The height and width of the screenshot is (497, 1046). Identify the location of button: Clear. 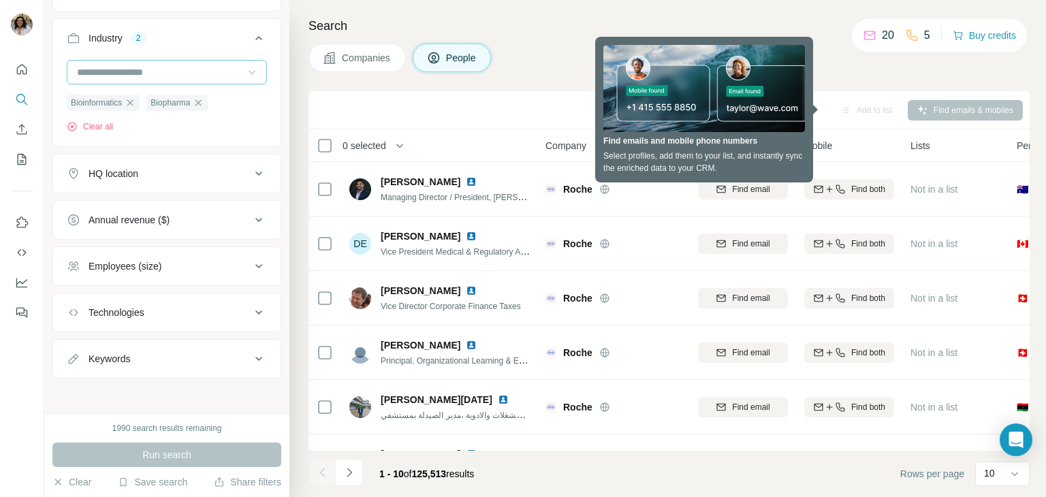
(72, 482).